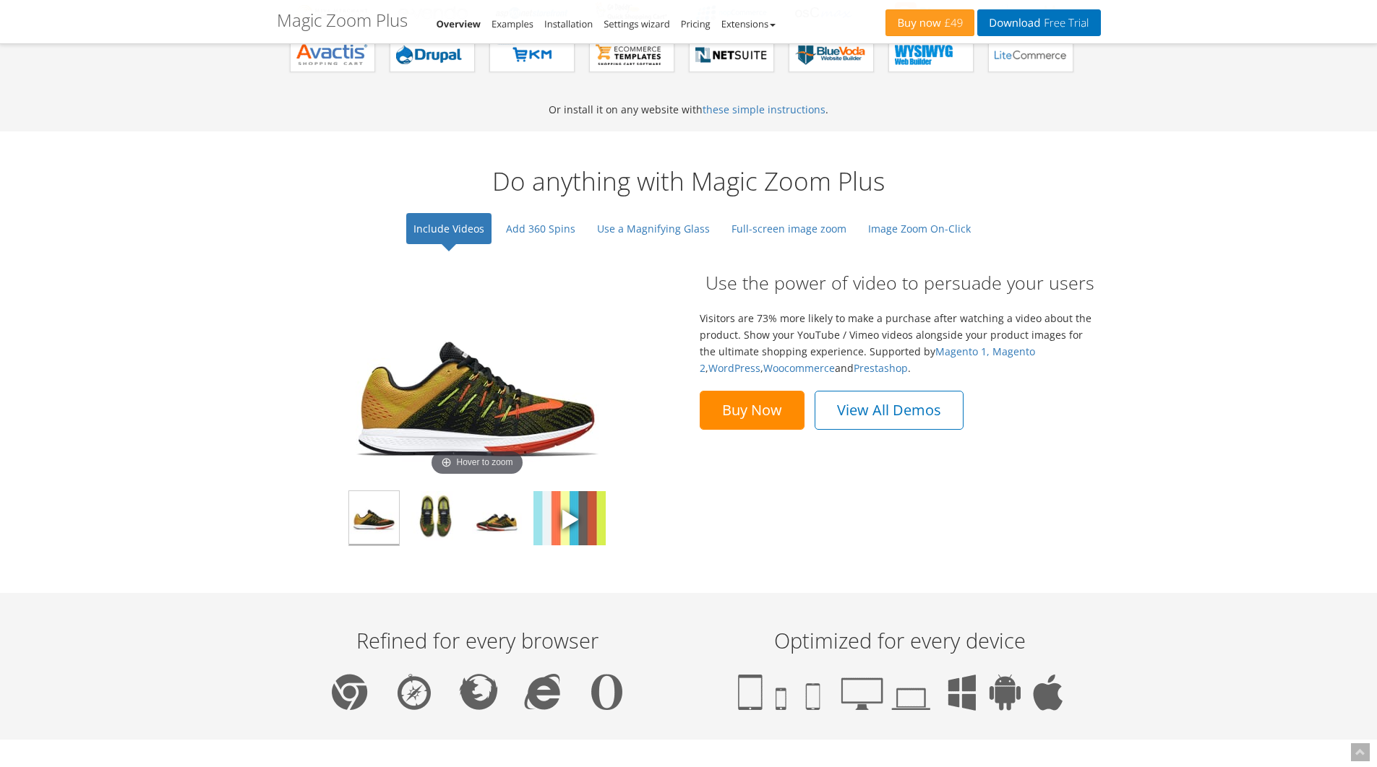  What do you see at coordinates (731, 55) in the screenshot?
I see `b: Magic Zoom Plus for NetSuite` at bounding box center [731, 55].